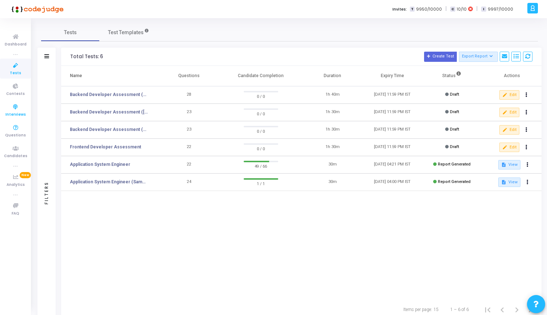  Describe the element at coordinates (109, 182) in the screenshot. I see `a: Application System Engineer (Sample Test)` at that location.